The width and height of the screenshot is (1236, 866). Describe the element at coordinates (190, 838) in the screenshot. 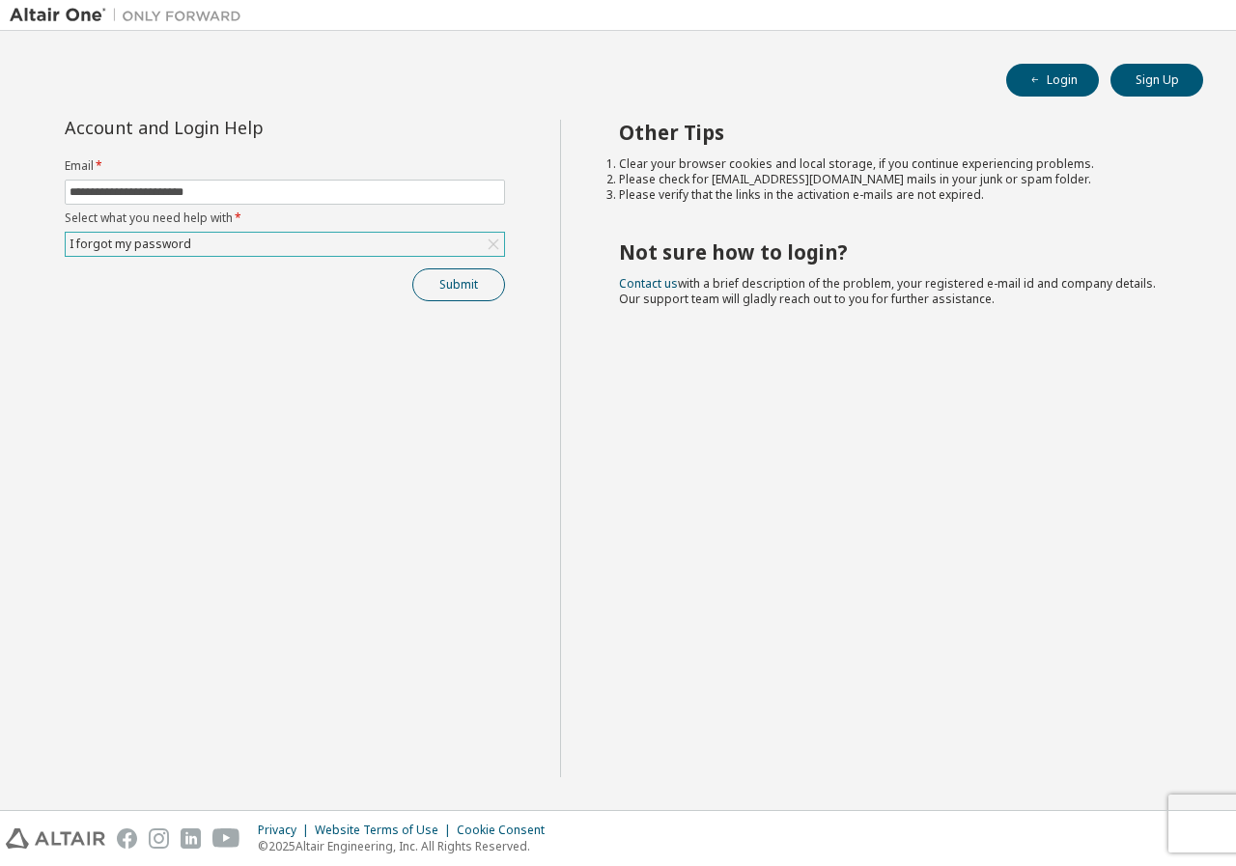

I see `img: linkedin.svg` at that location.